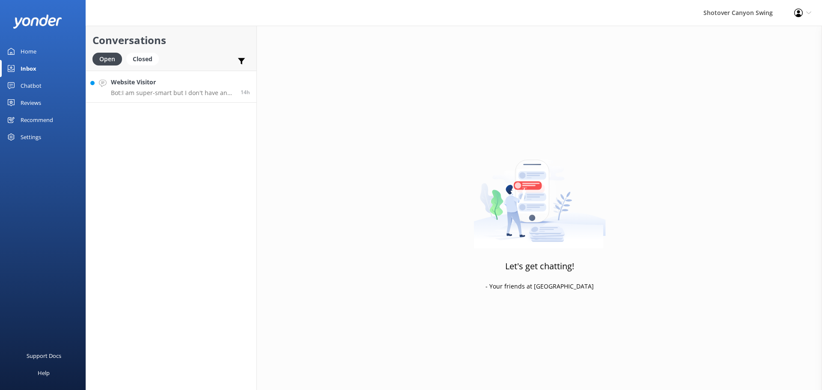 The height and width of the screenshot is (390, 822). I want to click on h2: Conversations, so click(171, 40).